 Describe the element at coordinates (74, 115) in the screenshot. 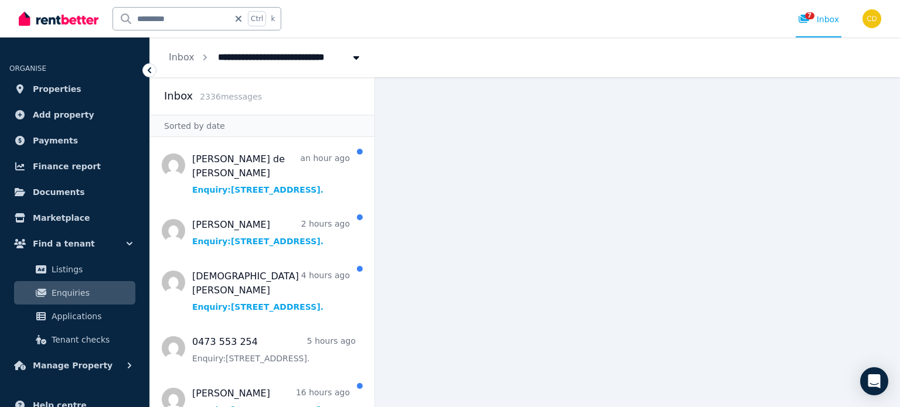

I see `a: Add property` at that location.